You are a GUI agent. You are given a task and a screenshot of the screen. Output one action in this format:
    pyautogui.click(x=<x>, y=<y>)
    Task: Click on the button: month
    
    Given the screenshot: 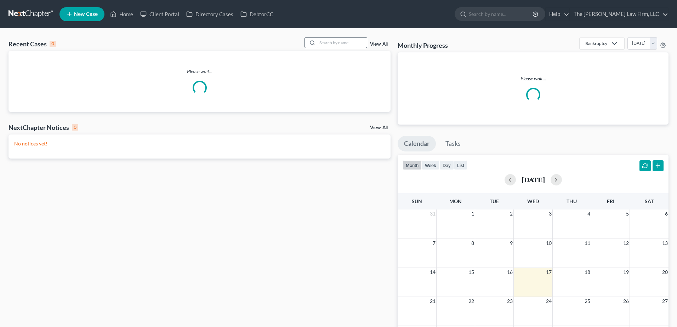 What is the action you would take?
    pyautogui.click(x=412, y=165)
    